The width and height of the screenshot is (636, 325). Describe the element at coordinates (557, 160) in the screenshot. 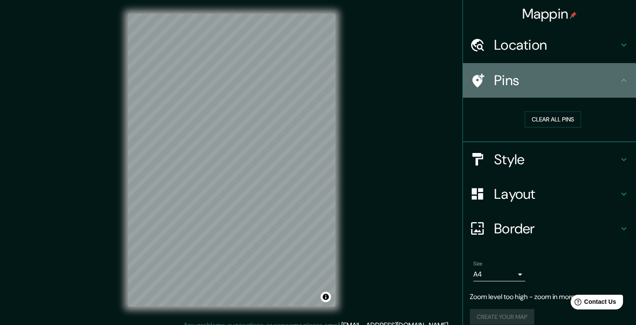

I see `h4: Style` at that location.